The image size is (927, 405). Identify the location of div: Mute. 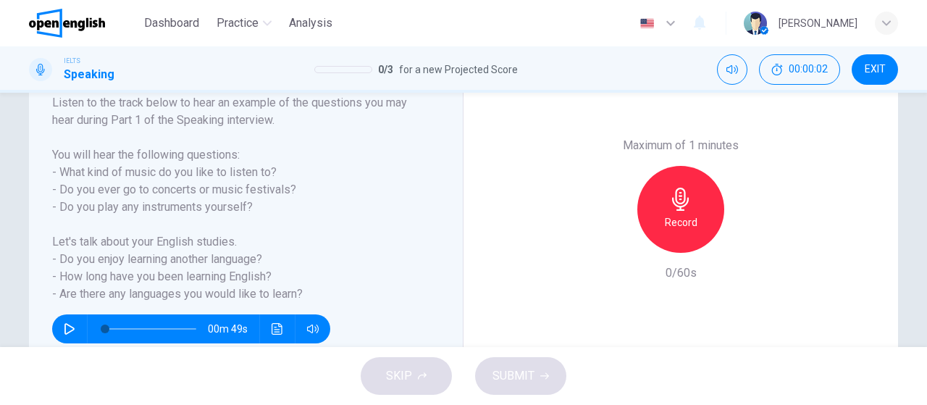
(732, 70).